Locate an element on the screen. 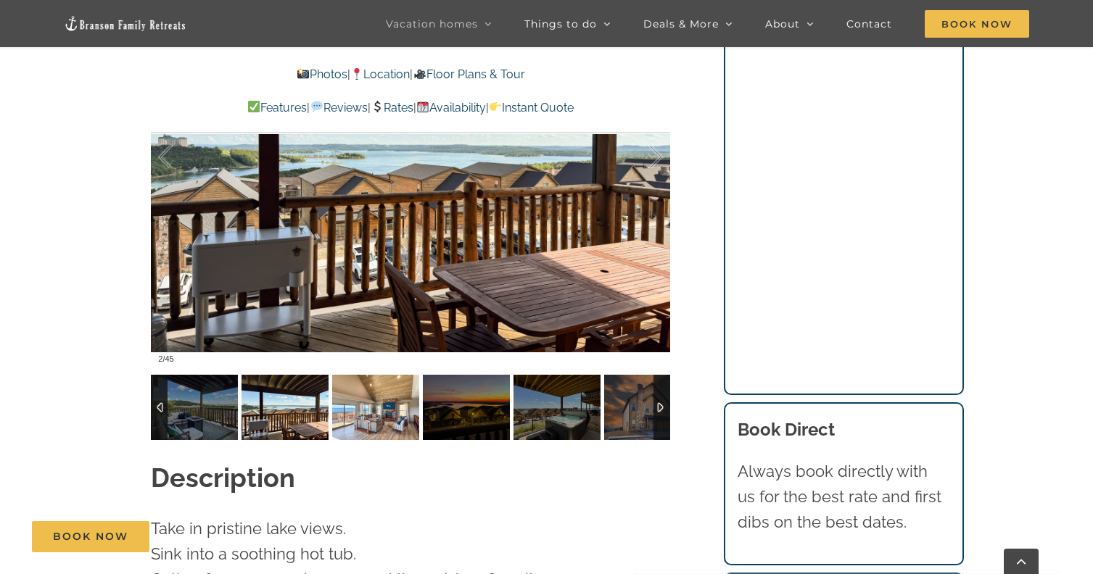 This screenshot has height=574, width=1093. a: Availability is located at coordinates (451, 107).